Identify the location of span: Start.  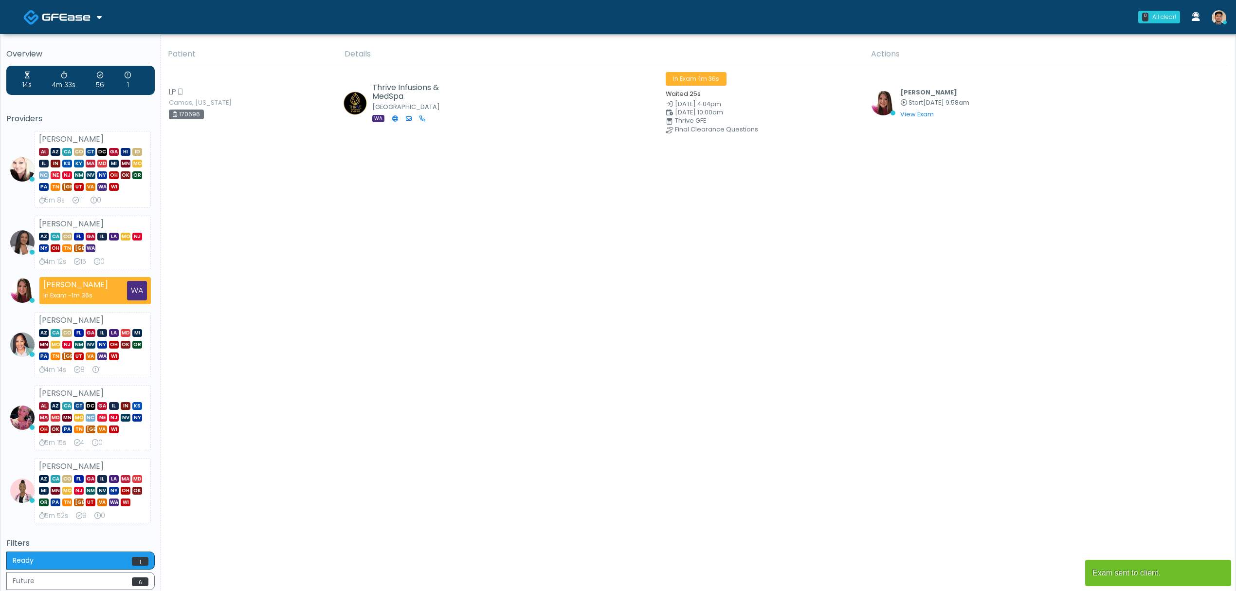
(916, 102).